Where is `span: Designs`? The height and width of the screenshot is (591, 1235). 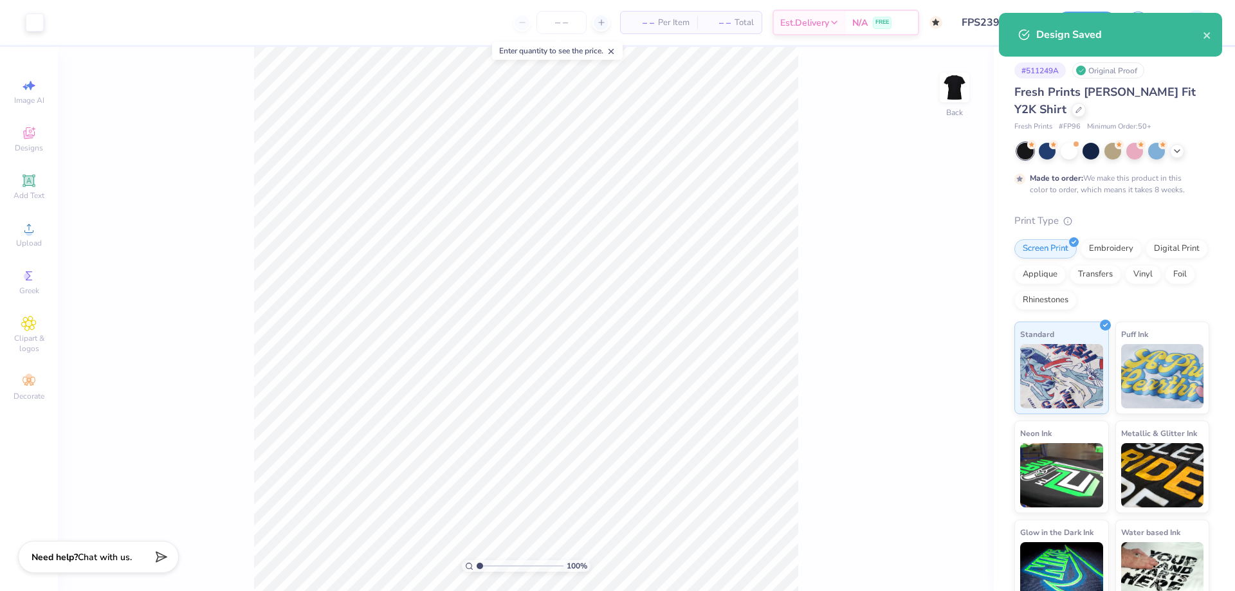
span: Designs is located at coordinates (29, 148).